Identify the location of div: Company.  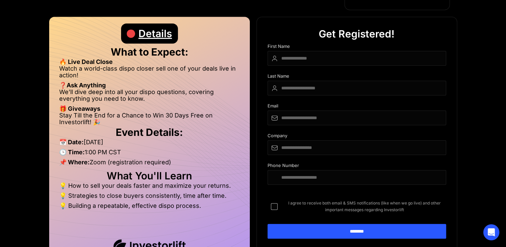
(357, 136).